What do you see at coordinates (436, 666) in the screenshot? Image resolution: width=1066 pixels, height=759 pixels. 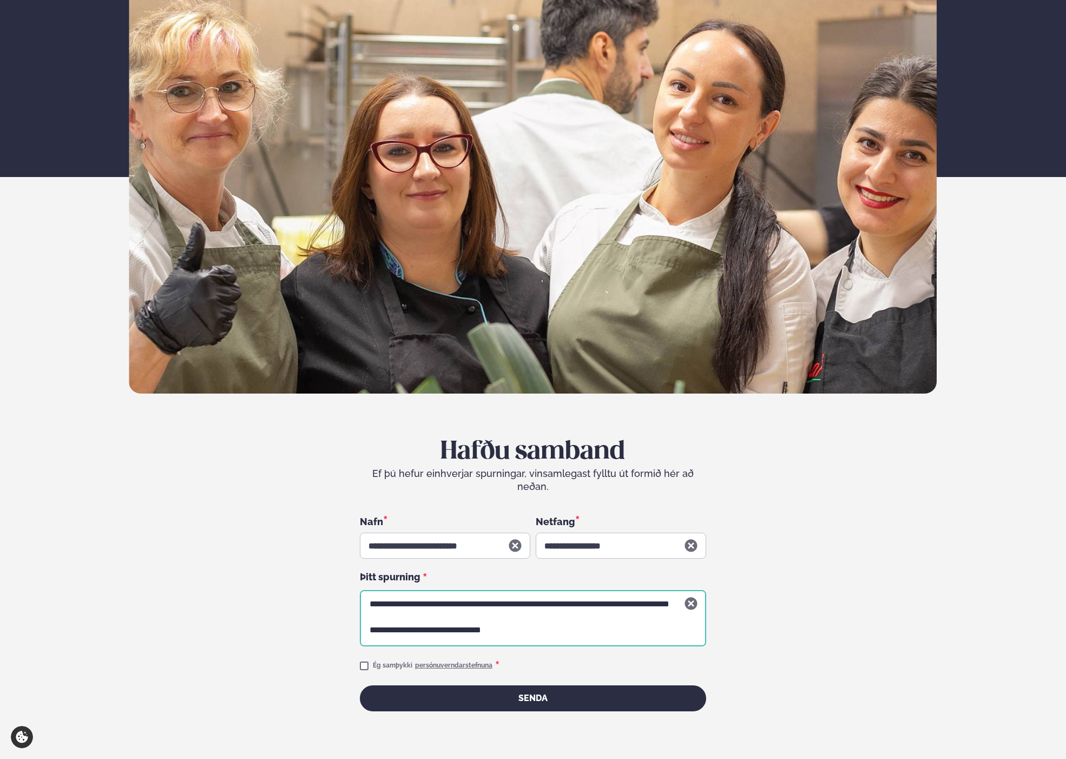 I see `div: Ég samþykki` at bounding box center [436, 666].